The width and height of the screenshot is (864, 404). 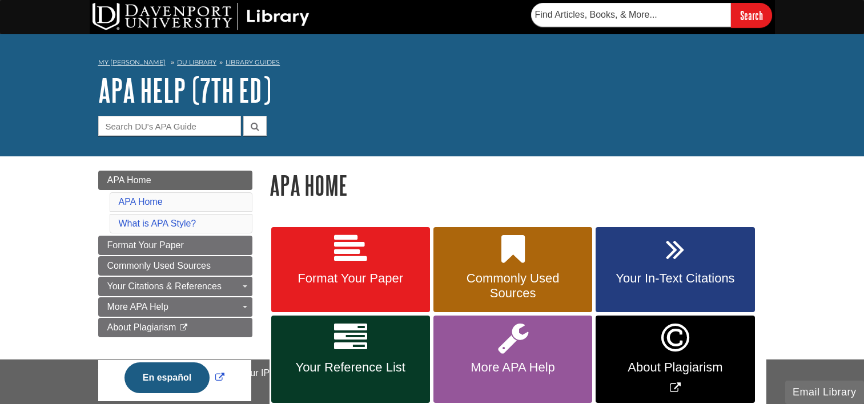 What do you see at coordinates (175, 287) in the screenshot?
I see `a: Your Citations & References` at bounding box center [175, 287].